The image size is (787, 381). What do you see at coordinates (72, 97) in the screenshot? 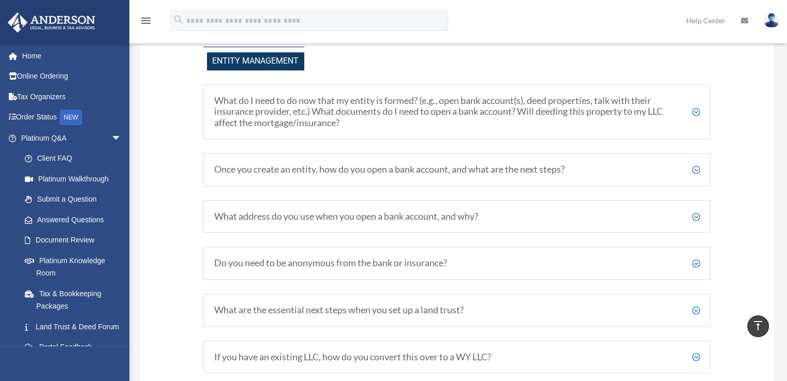
I see `a: Tax Organizers` at bounding box center [72, 97].